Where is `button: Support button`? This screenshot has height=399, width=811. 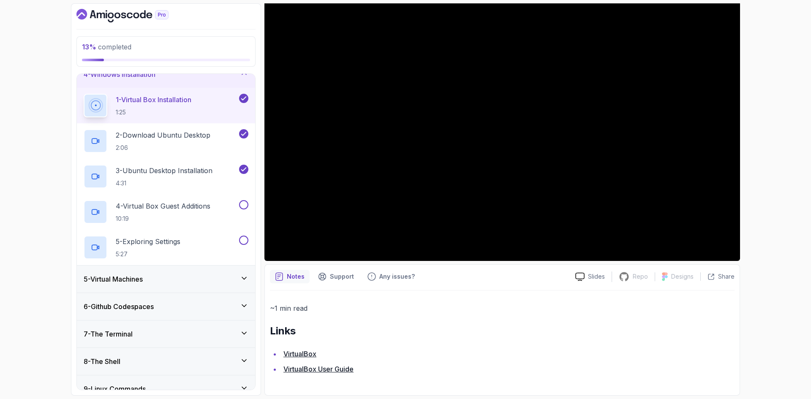 button: Support button is located at coordinates (336, 277).